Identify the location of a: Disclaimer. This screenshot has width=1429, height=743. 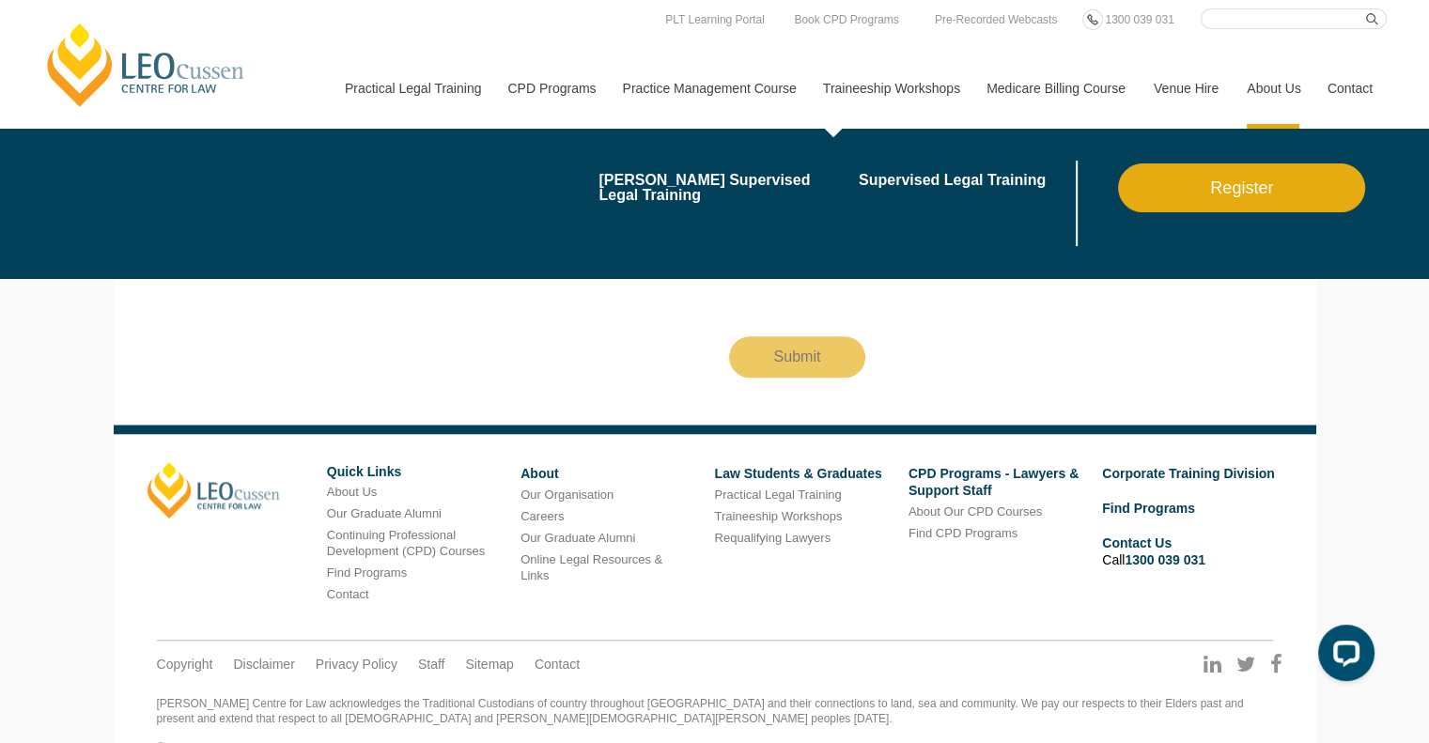
(263, 664).